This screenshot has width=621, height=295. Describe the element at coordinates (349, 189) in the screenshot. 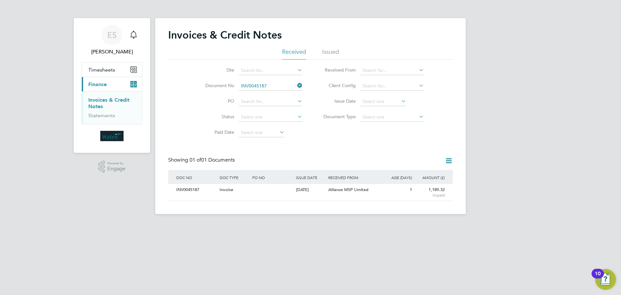

I see `span: Alliance MSP Limited` at that location.